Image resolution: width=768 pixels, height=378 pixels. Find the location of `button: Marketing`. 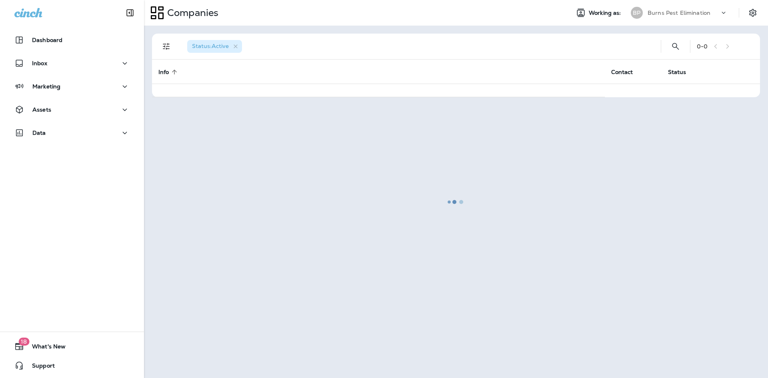

button: Marketing is located at coordinates (72, 86).